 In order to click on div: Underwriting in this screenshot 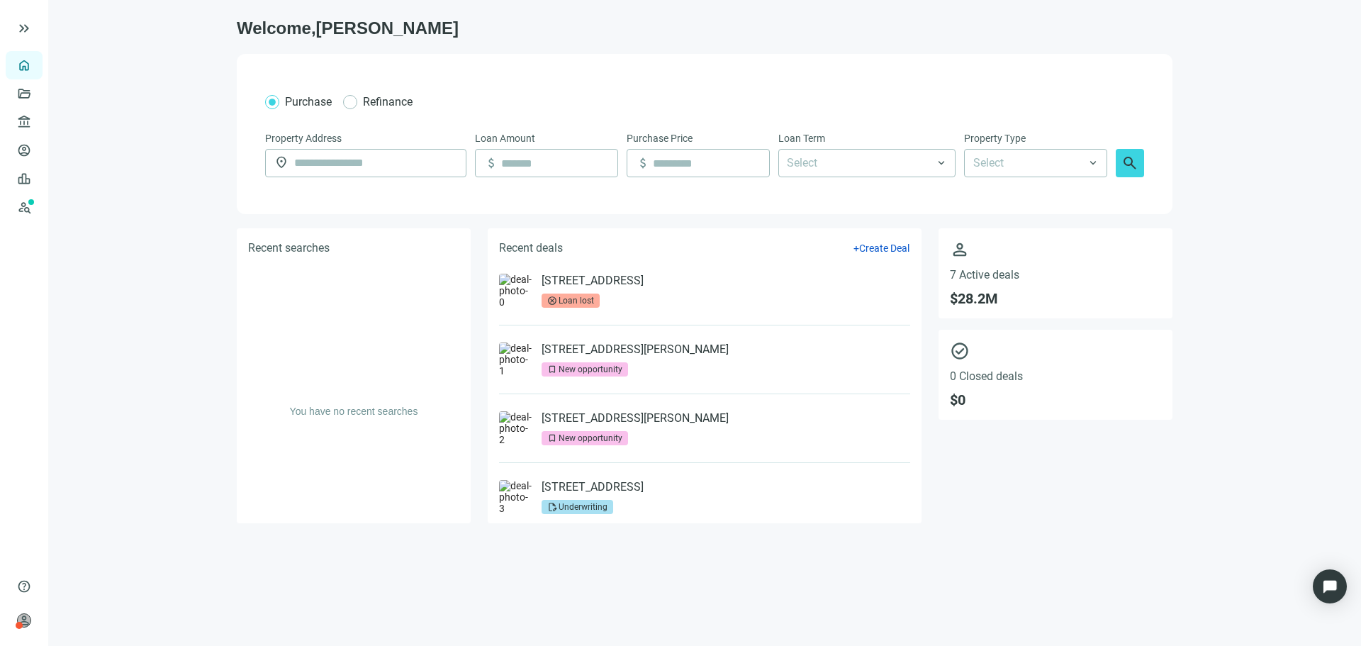, I will do `click(583, 507)`.